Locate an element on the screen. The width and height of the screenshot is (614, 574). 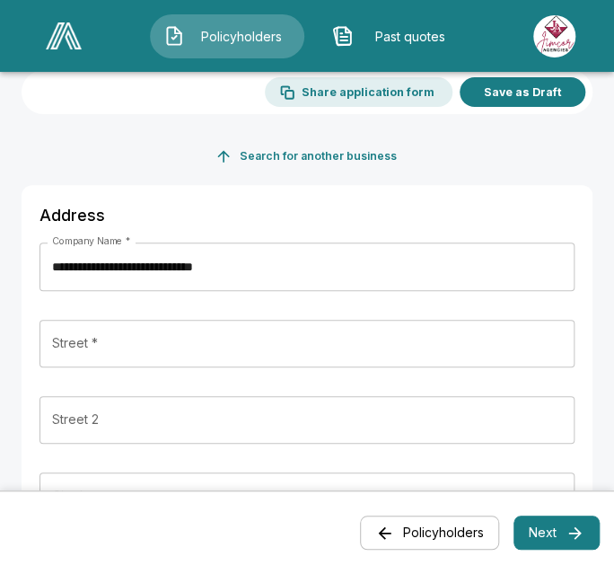
a: Past quotes IconPast quotes is located at coordinates (396, 36).